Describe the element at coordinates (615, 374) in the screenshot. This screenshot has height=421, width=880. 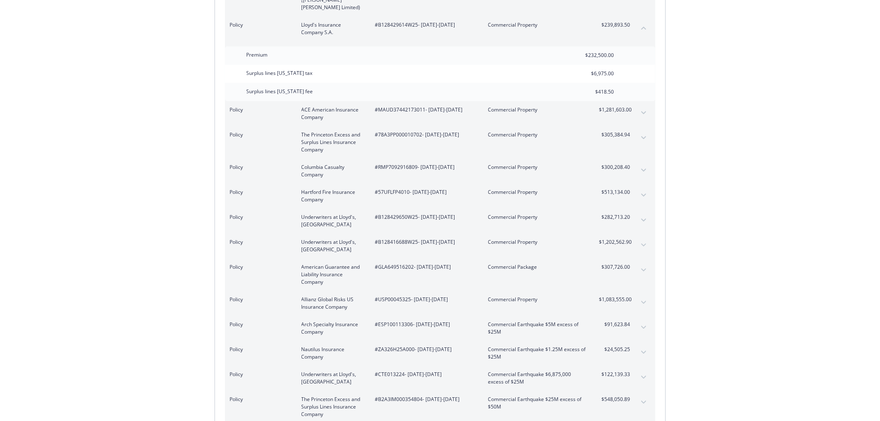
I see `span: $122,139.33` at that location.